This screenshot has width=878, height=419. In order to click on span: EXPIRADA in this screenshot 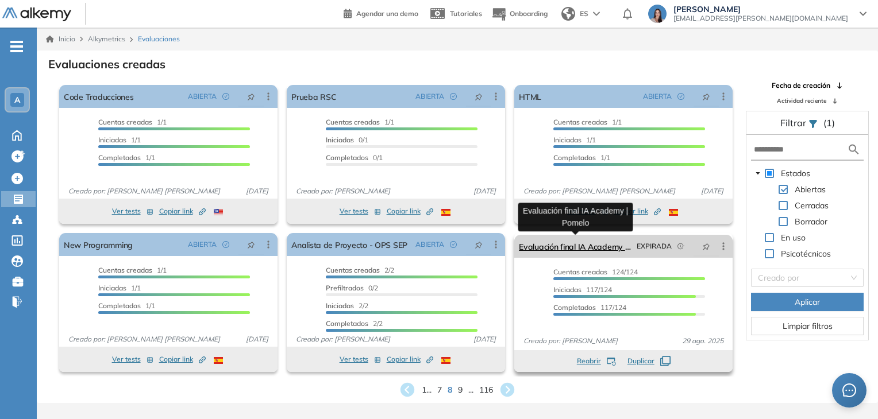, I will do `click(654, 247)`.